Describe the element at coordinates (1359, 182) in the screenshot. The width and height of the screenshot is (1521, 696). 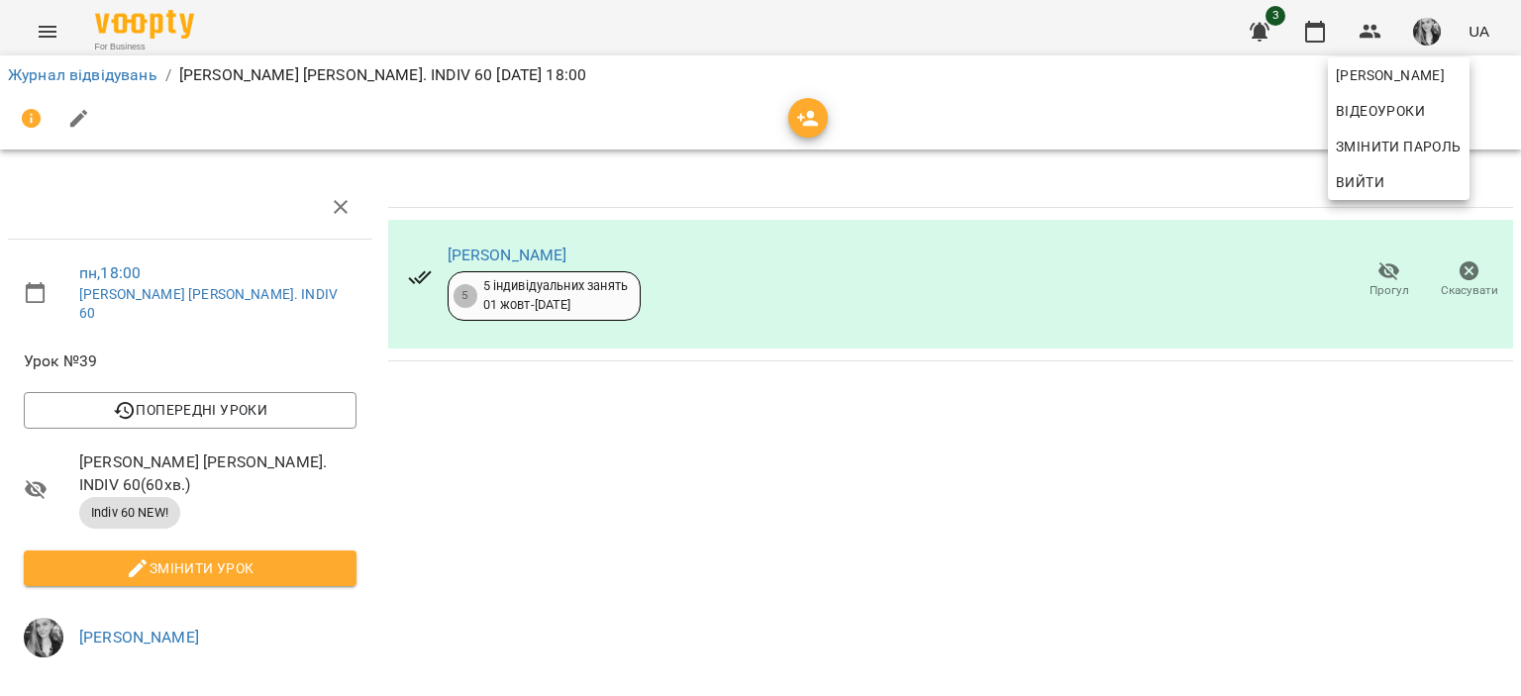
I see `span: Вийти` at that location.